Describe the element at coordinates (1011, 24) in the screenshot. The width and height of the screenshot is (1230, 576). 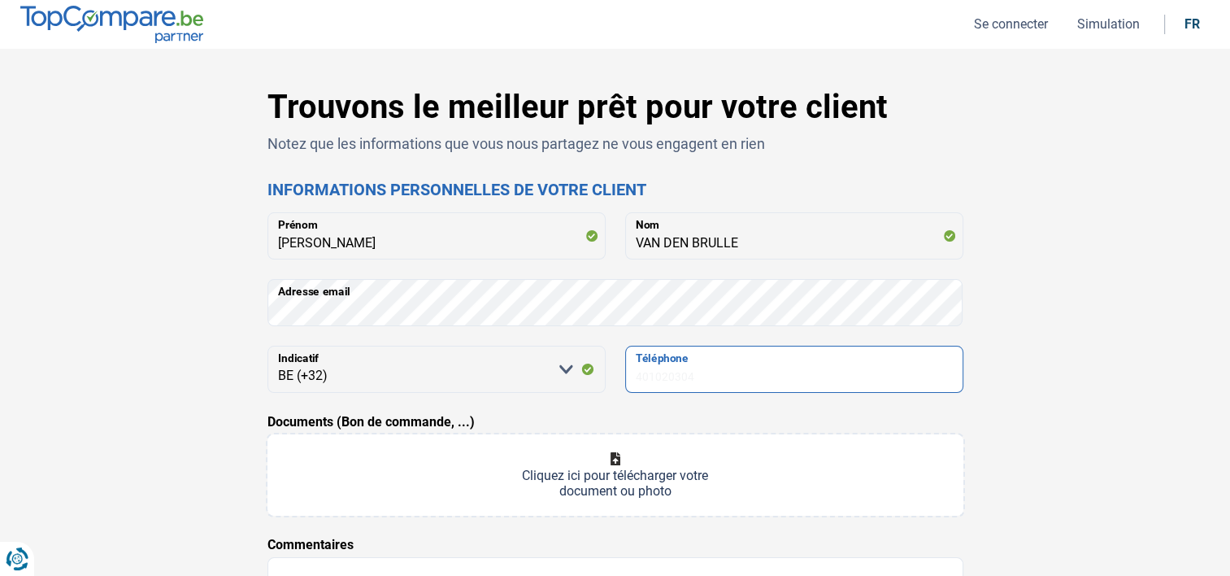
I see `button: Se connecter` at that location.